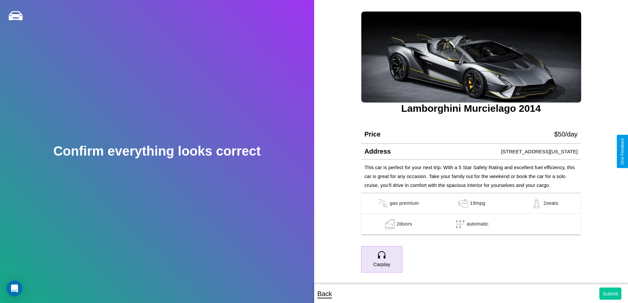 The image size is (628, 303). Describe the element at coordinates (551, 203) in the screenshot. I see `p: 2 seats` at that location.